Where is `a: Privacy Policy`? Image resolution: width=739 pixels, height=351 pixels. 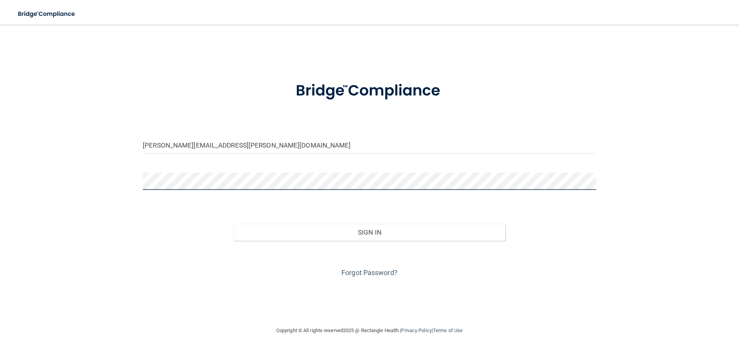 a: Privacy Policy is located at coordinates (416, 330).